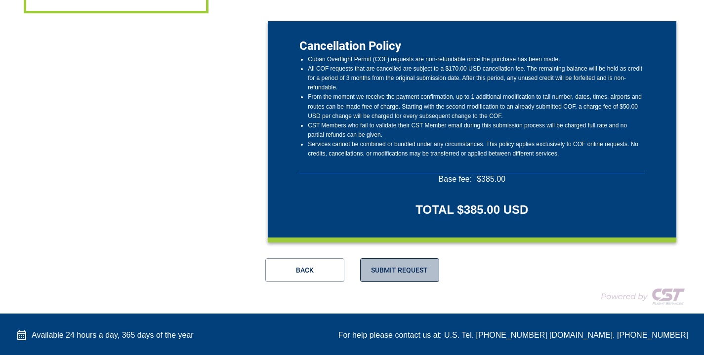 This screenshot has width=704, height=355. What do you see at coordinates (305, 270) in the screenshot?
I see `button: Back` at bounding box center [305, 270].